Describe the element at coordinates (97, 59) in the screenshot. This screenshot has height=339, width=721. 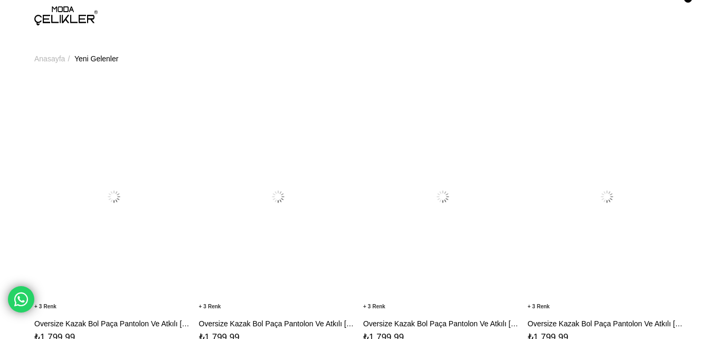
I see `a: Yeni Gelenler` at that location.